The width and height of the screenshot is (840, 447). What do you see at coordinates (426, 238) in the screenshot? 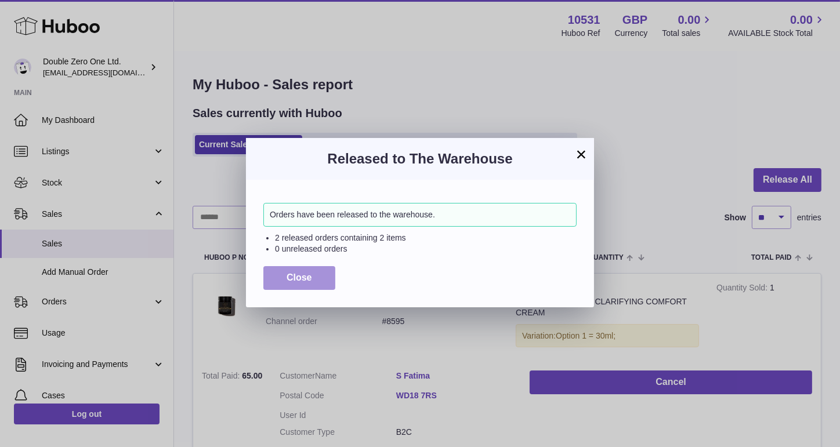
I see `li: 2 released orders containing 2 items` at bounding box center [426, 238].